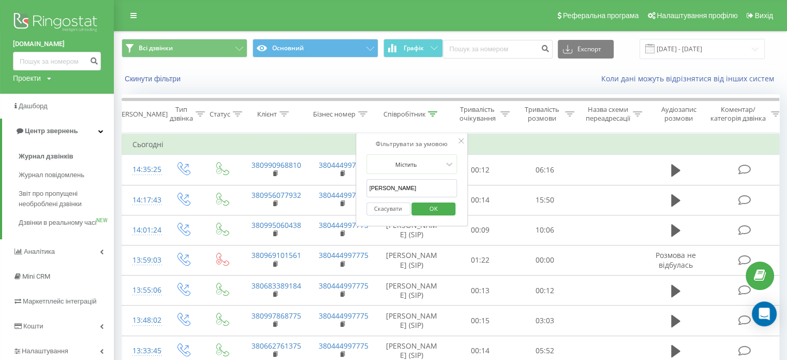  What do you see at coordinates (143, 260) in the screenshot?
I see `div: 13:59:03` at bounding box center [143, 260].